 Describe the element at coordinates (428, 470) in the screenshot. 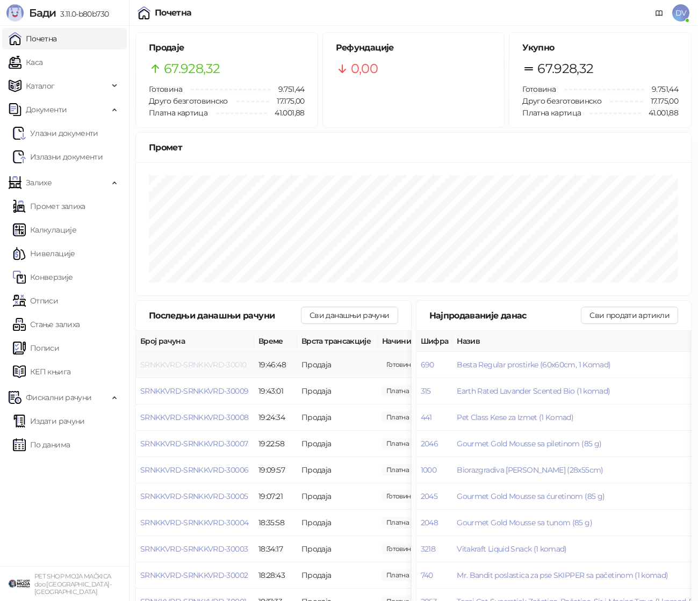

I see `button: 1000` at that location.